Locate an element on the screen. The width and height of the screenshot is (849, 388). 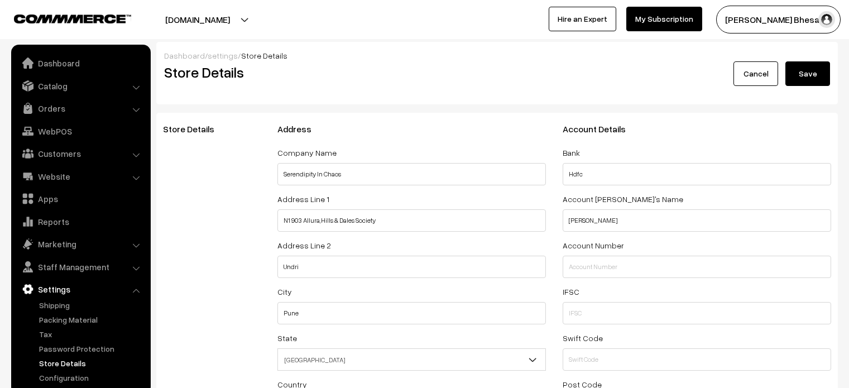
a: My Subscription is located at coordinates (665, 19).